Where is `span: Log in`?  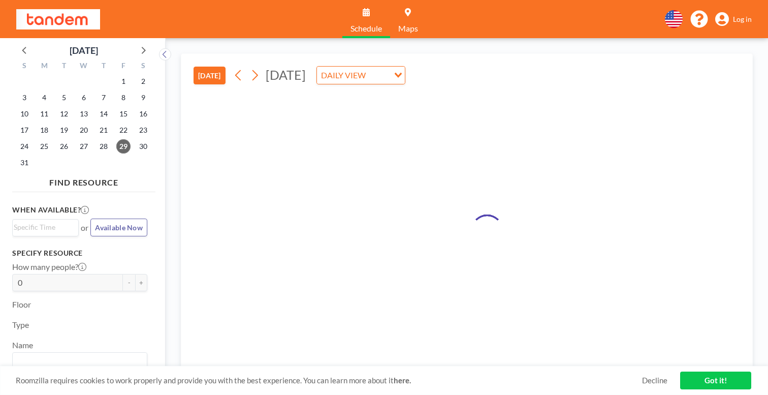 span: Log in is located at coordinates (742, 19).